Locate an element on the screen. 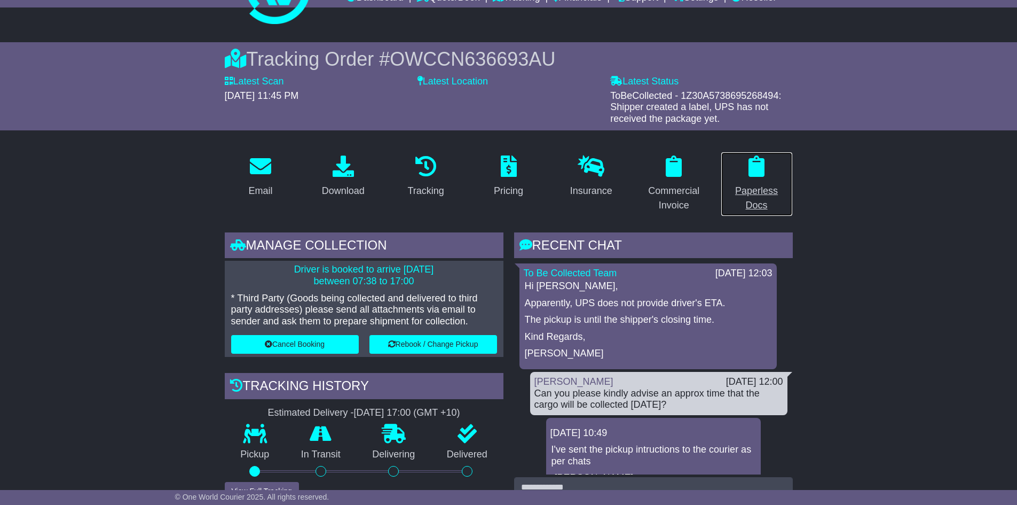 The width and height of the screenshot is (1017, 505). div: Email is located at coordinates (260, 191).